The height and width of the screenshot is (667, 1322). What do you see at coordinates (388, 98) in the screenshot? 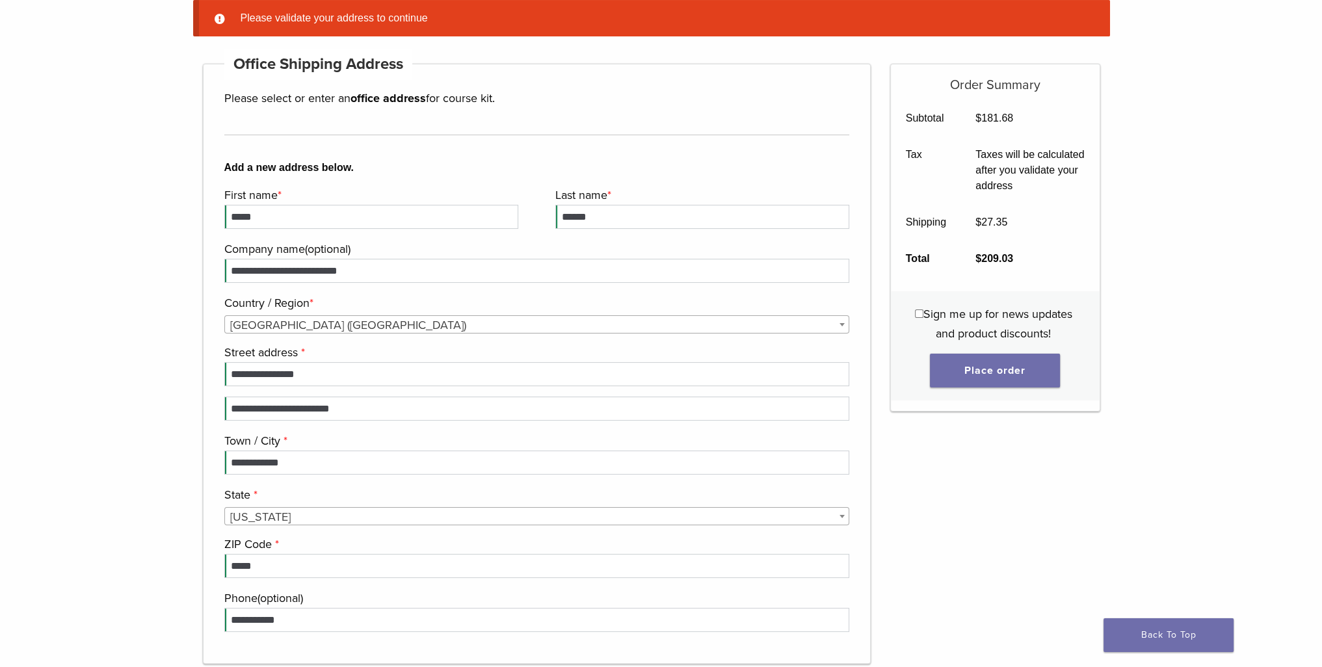
I see `strong: office address` at bounding box center [388, 98].